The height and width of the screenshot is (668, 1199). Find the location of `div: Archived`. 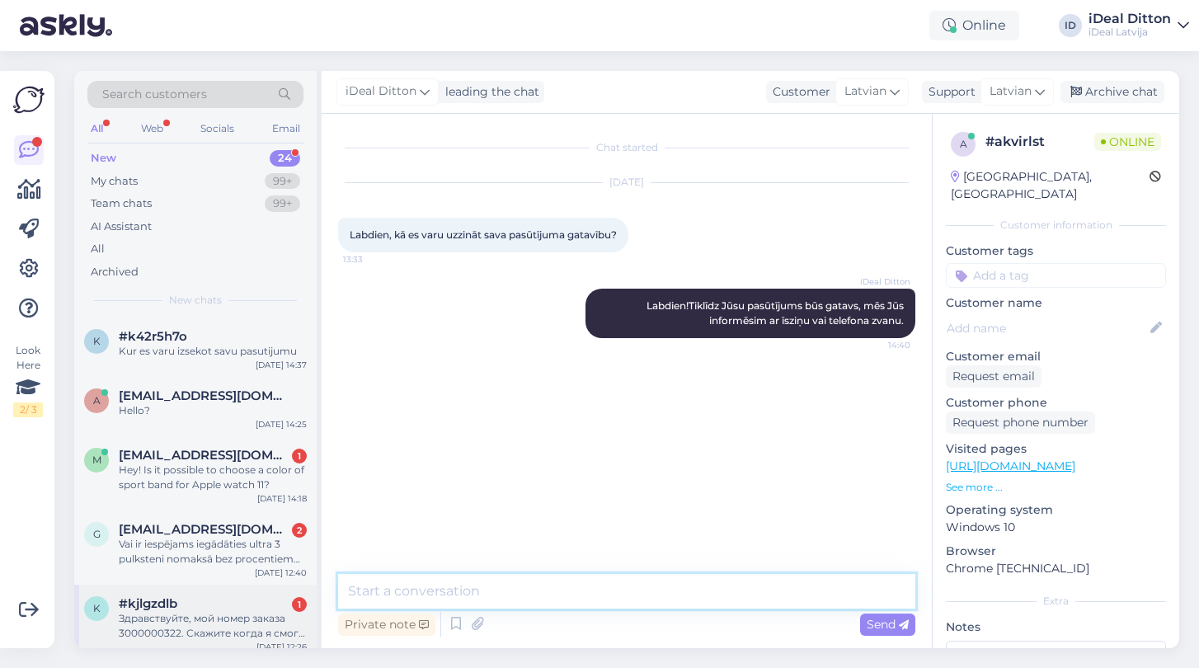

div: Archived is located at coordinates (115, 272).